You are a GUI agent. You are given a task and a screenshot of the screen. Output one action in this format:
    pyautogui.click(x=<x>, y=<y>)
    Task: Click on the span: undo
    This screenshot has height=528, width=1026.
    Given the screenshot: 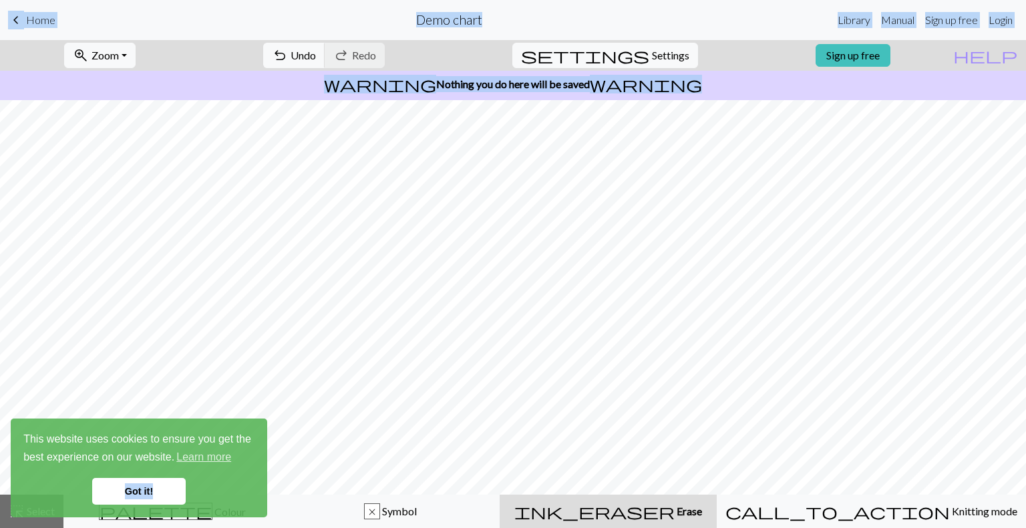 What is the action you would take?
    pyautogui.click(x=280, y=55)
    